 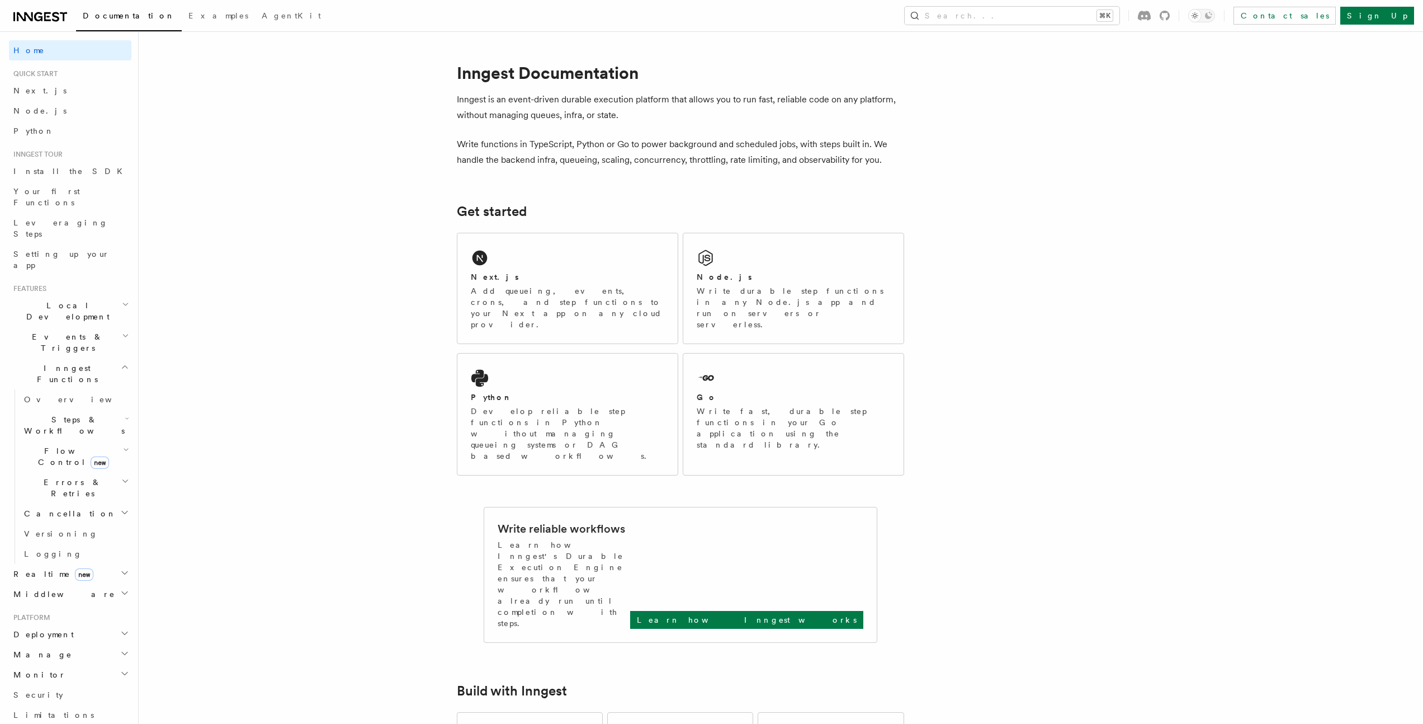 I want to click on a: Python, so click(x=70, y=131).